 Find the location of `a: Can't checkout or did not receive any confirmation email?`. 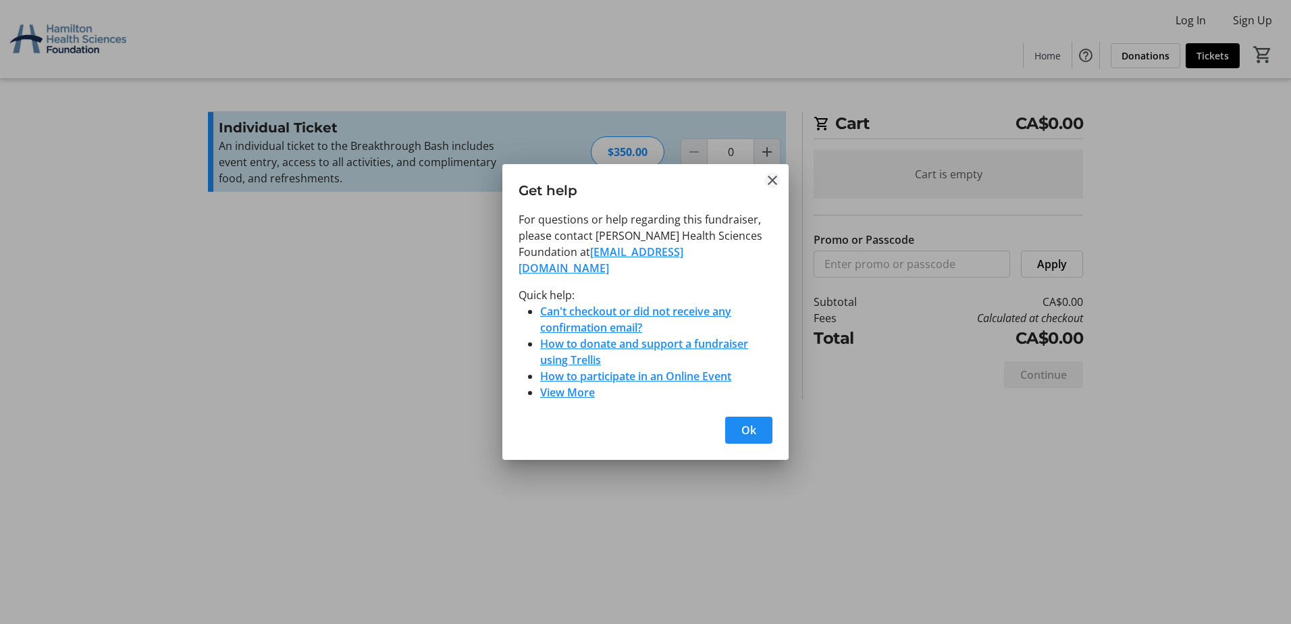

a: Can't checkout or did not receive any confirmation email? is located at coordinates (635, 319).